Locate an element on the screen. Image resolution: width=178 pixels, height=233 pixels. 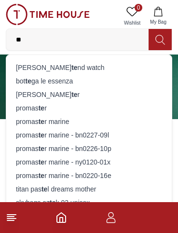
div: promas r marine - bn0226-10p is located at coordinates (89, 149).